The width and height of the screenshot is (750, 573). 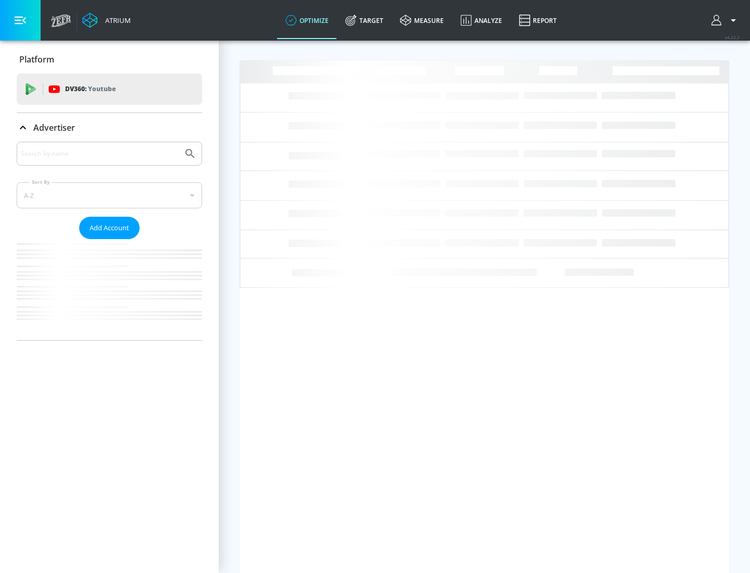 What do you see at coordinates (109, 228) in the screenshot?
I see `button: Add Account` at bounding box center [109, 228].